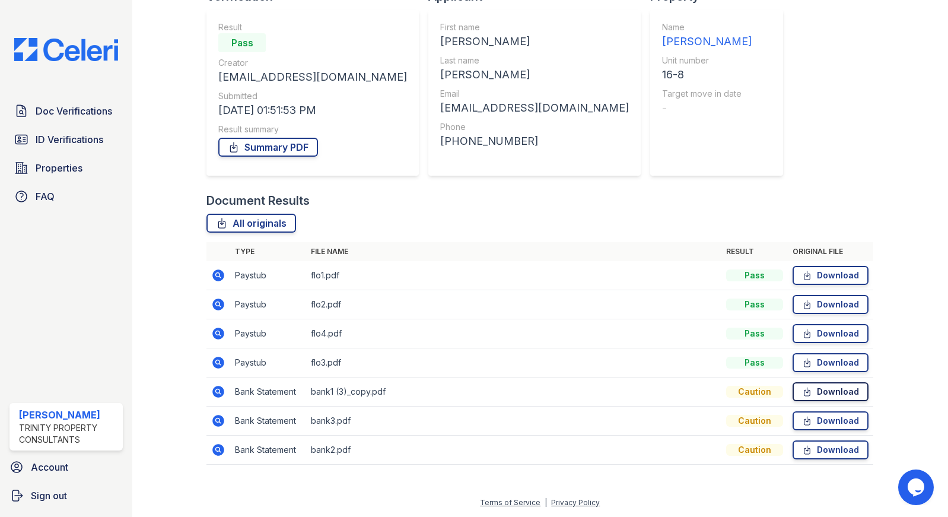 The image size is (948, 517). Describe the element at coordinates (313, 63) in the screenshot. I see `div: Creator` at that location.